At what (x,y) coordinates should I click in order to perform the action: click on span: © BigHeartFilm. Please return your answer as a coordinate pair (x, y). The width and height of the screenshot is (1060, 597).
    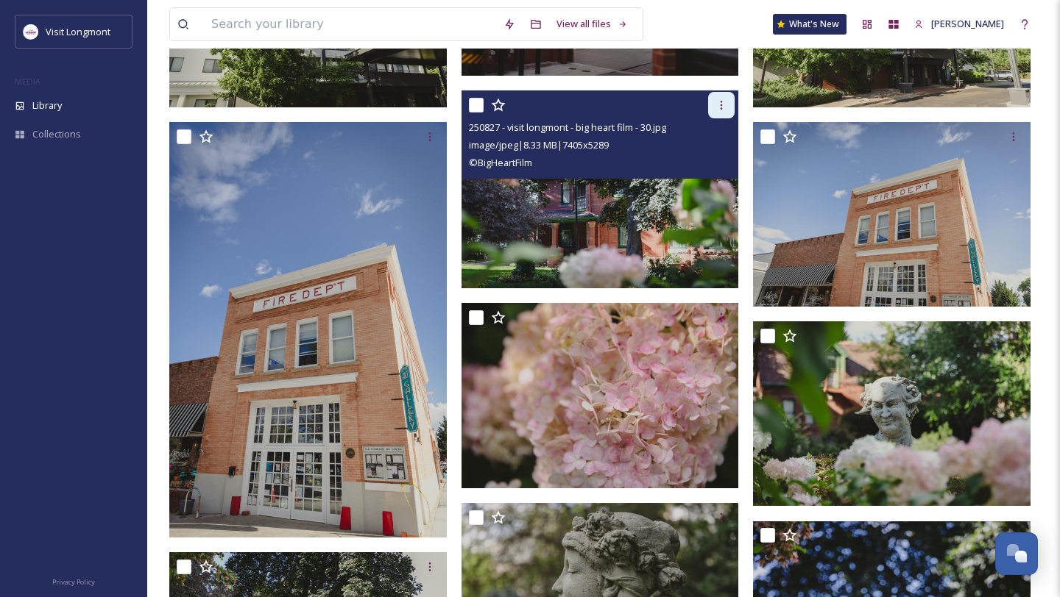
    Looking at the image, I should click on (500, 163).